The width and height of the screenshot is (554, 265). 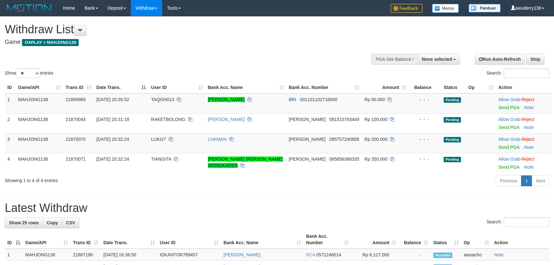 I want to click on span: CSV, so click(x=70, y=223).